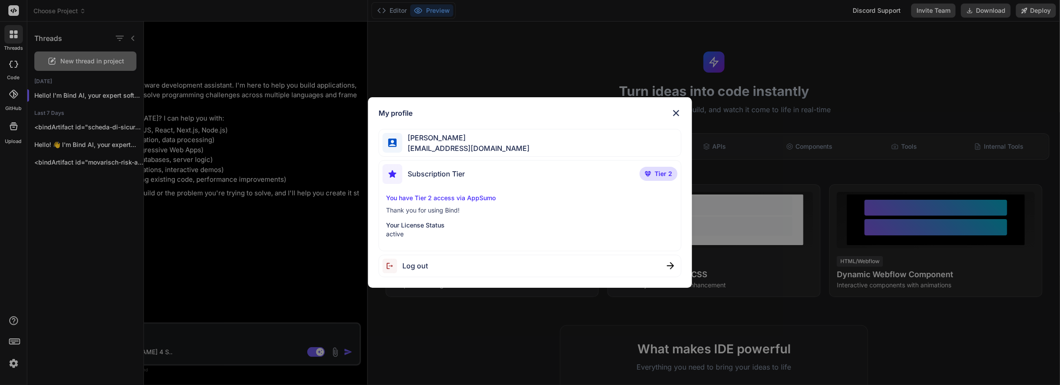 The width and height of the screenshot is (1060, 385). I want to click on p: active, so click(530, 234).